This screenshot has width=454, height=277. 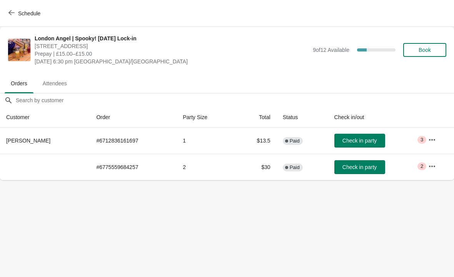 I want to click on td: 2, so click(x=206, y=167).